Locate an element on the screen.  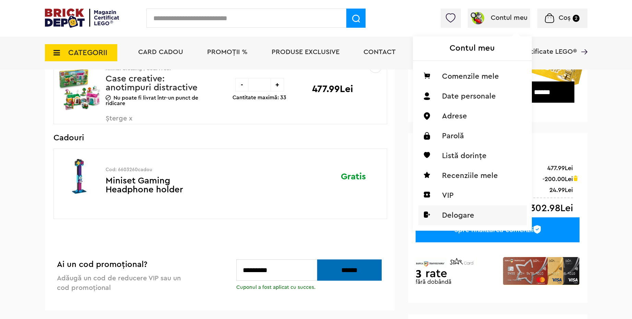
a: Card Cadou is located at coordinates (160, 52).